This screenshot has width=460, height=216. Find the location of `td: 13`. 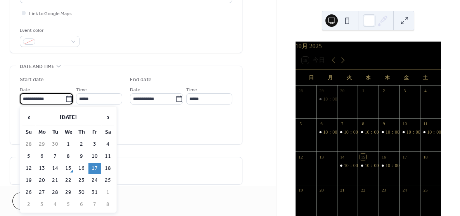

td: 13 is located at coordinates (42, 168).